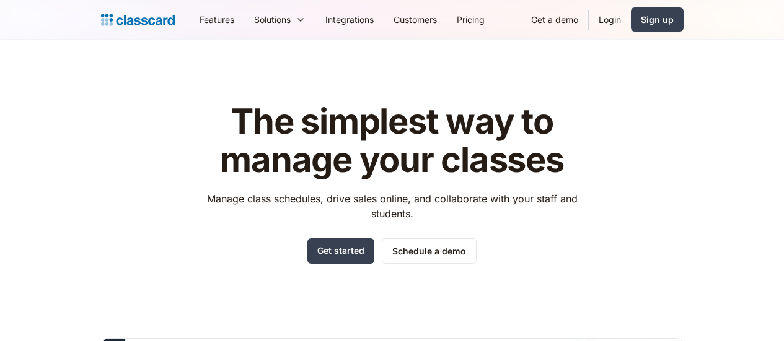  Describe the element at coordinates (657, 19) in the screenshot. I see `a: Sign up` at that location.